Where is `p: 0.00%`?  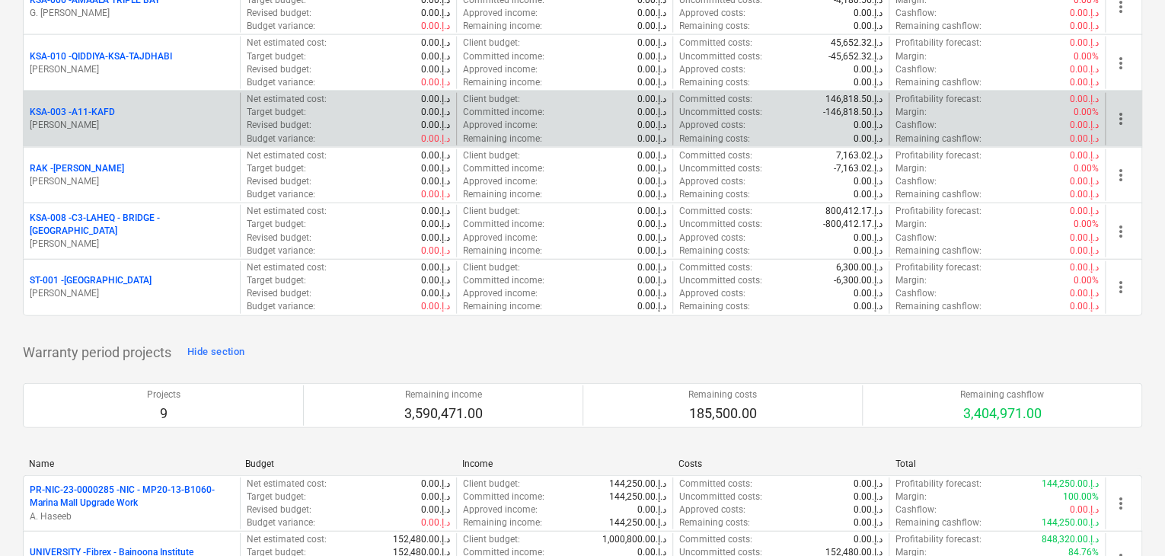 p: 0.00% is located at coordinates (1086, 112).